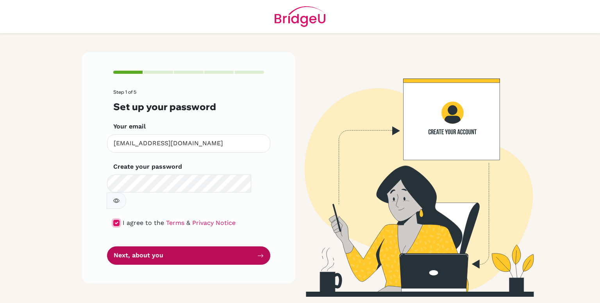 Image resolution: width=600 pixels, height=303 pixels. What do you see at coordinates (143, 223) in the screenshot?
I see `span: I agree to the` at bounding box center [143, 223].